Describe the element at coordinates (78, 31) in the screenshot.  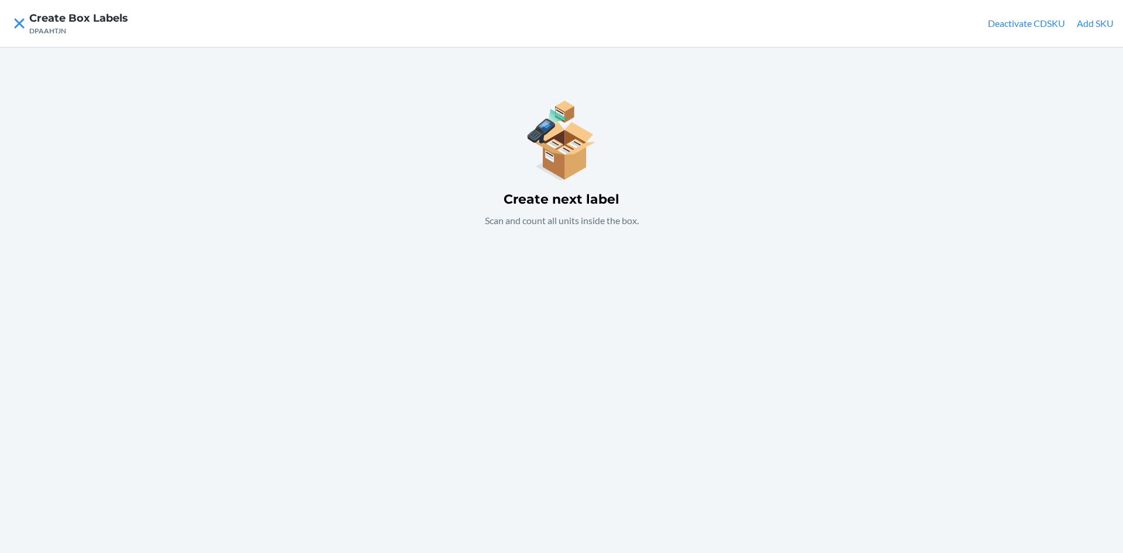
I see `div: DPAAHTJN` at that location.